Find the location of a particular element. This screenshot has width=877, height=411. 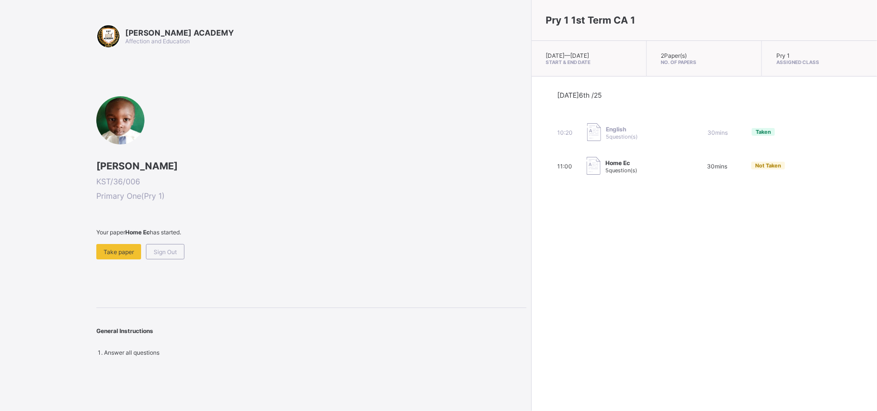

span: Primary One ( Pry 1 ) is located at coordinates (311, 196).